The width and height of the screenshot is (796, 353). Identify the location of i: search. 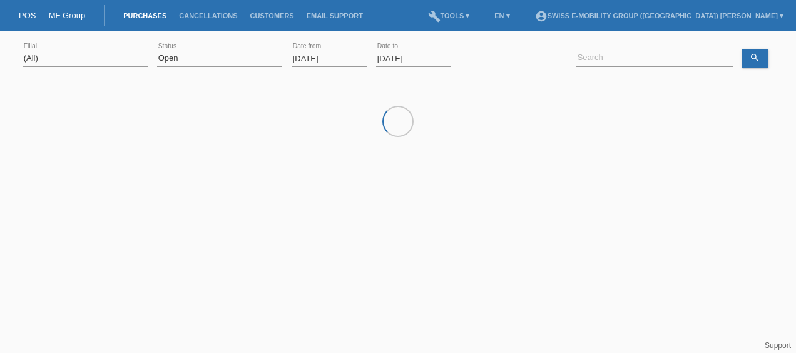
(755, 58).